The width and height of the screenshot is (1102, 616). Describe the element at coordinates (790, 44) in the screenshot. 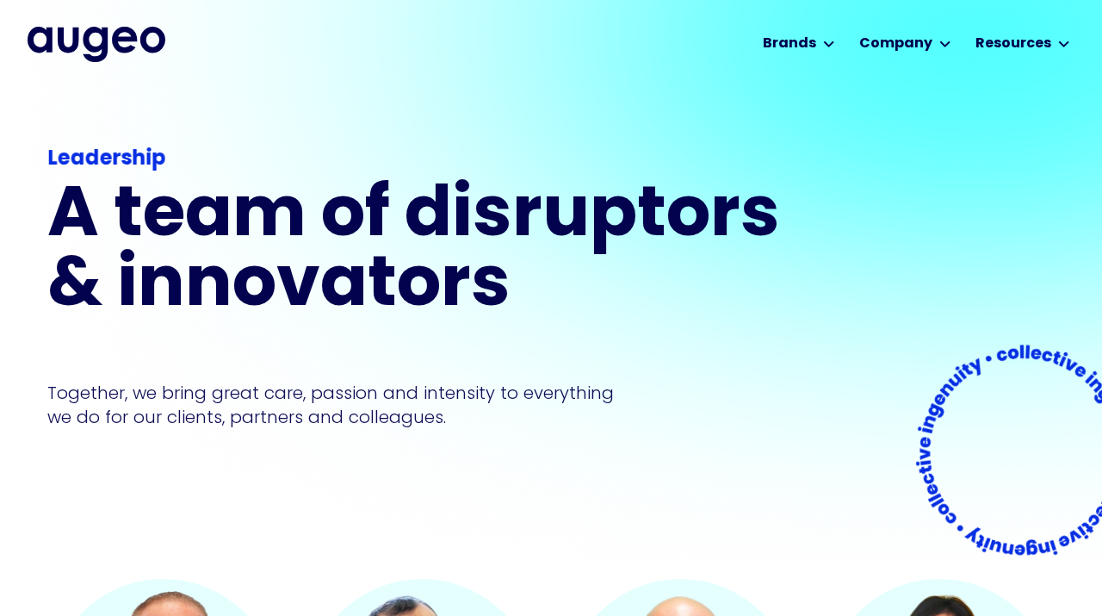

I see `div: Brands` at that location.